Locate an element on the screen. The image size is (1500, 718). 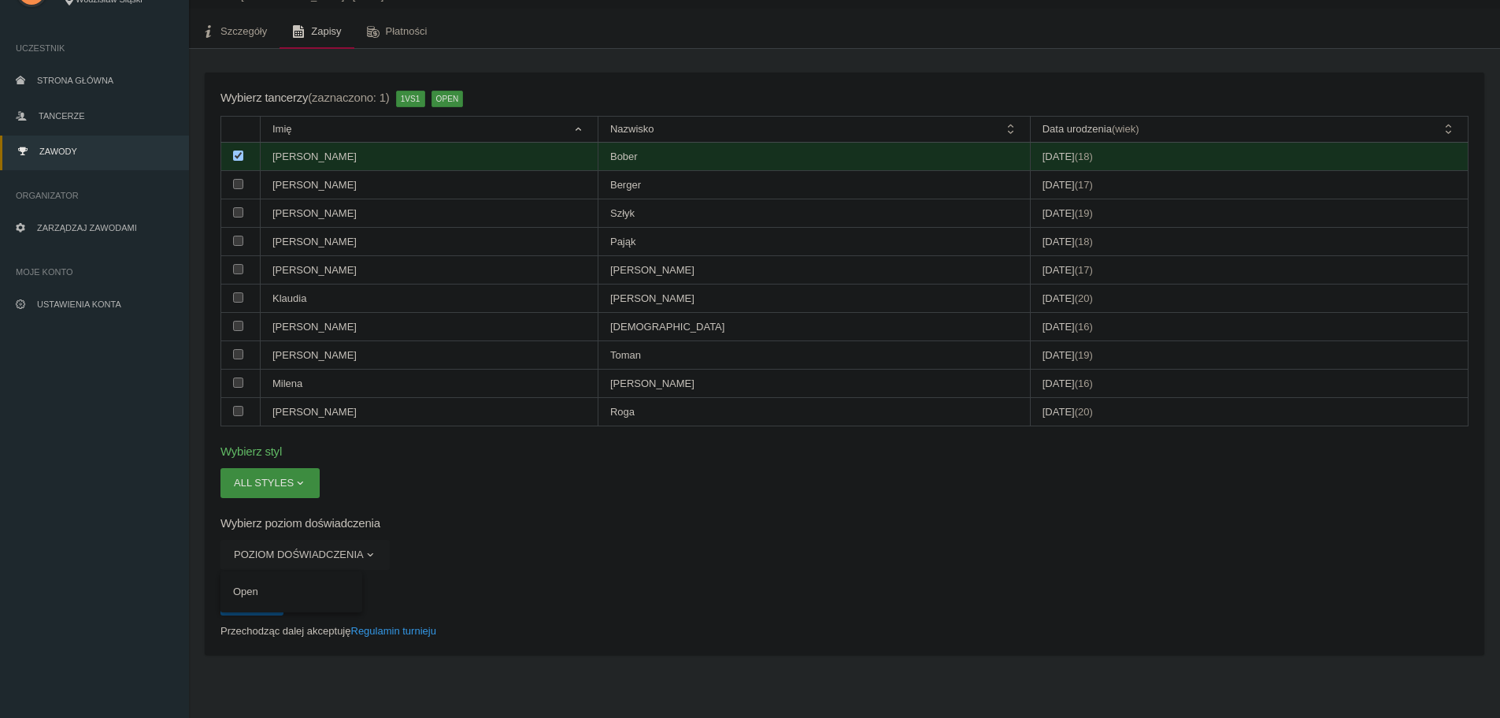
td: Roga is located at coordinates (814, 412).